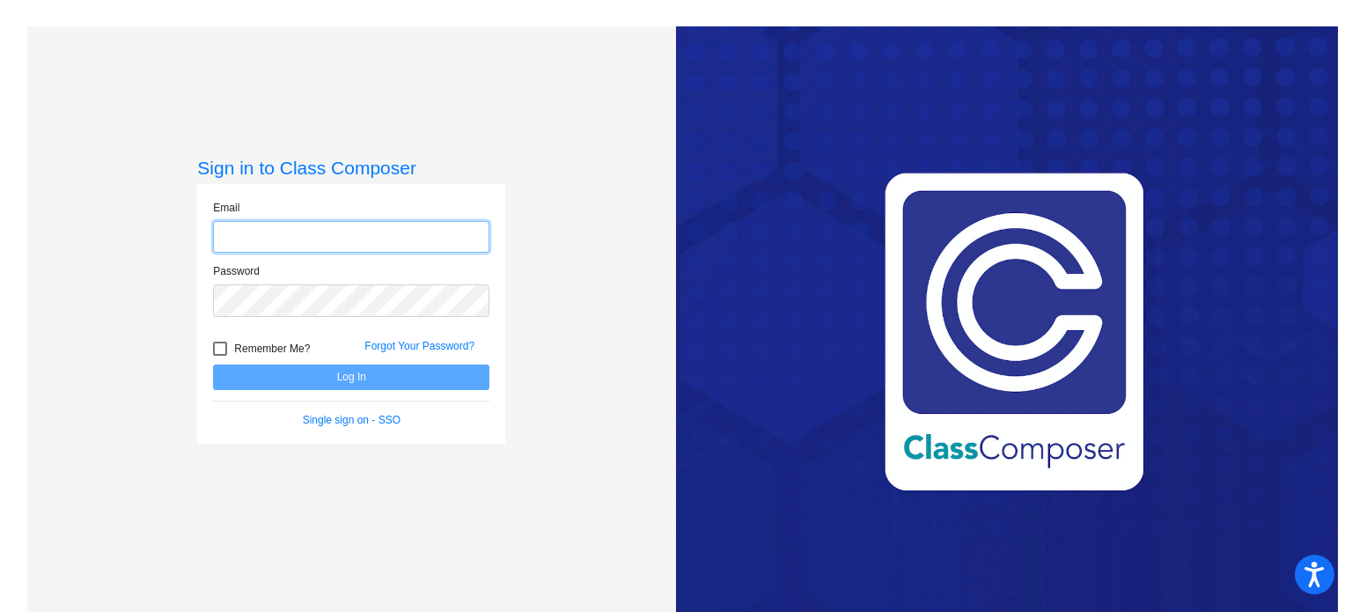  Describe the element at coordinates (226, 208) in the screenshot. I see `label: Email` at that location.